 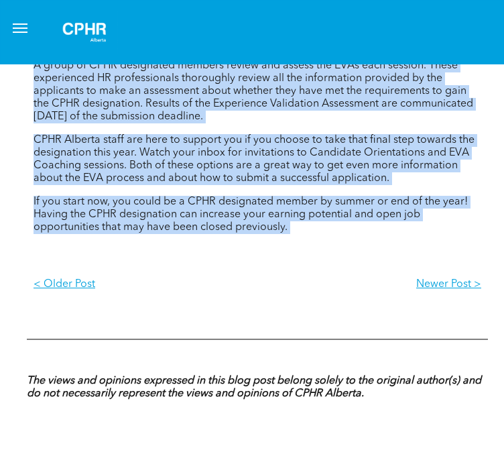 What do you see at coordinates (258, 91) in the screenshot?
I see `p: A group of CPHR designated members review and assess the EVAs each session. These experienced HR ...` at bounding box center [258, 91].